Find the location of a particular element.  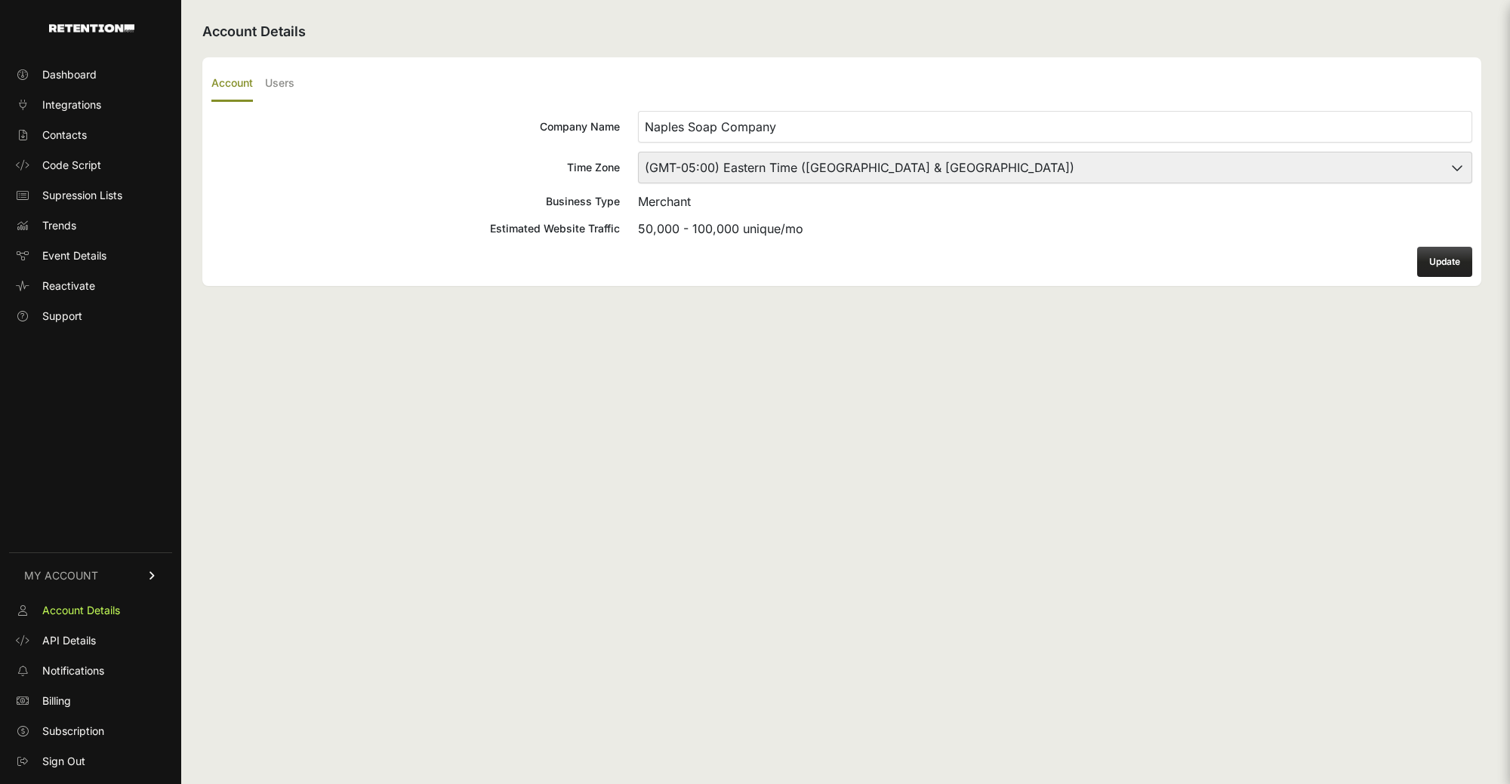

a: Code Script is located at coordinates (91, 165).